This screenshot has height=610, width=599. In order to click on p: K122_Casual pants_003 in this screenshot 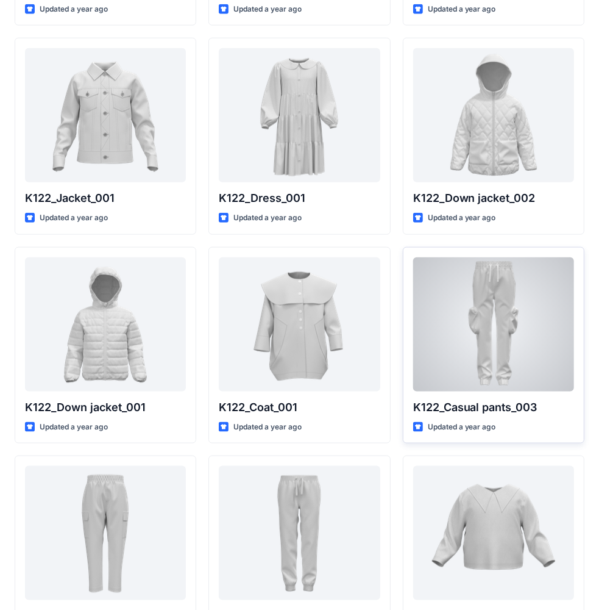, I will do `click(494, 407)`.